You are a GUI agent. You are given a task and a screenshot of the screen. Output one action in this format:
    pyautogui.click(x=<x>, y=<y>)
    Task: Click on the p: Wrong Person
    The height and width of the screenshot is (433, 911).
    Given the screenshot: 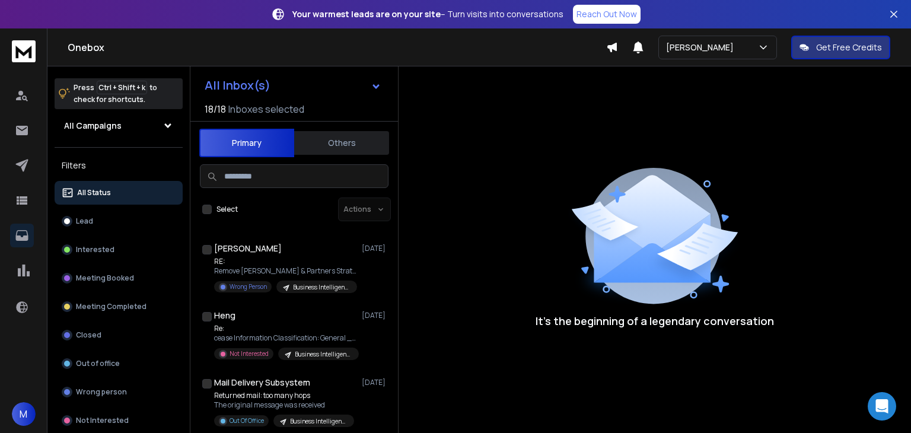 What is the action you would take?
    pyautogui.click(x=248, y=286)
    